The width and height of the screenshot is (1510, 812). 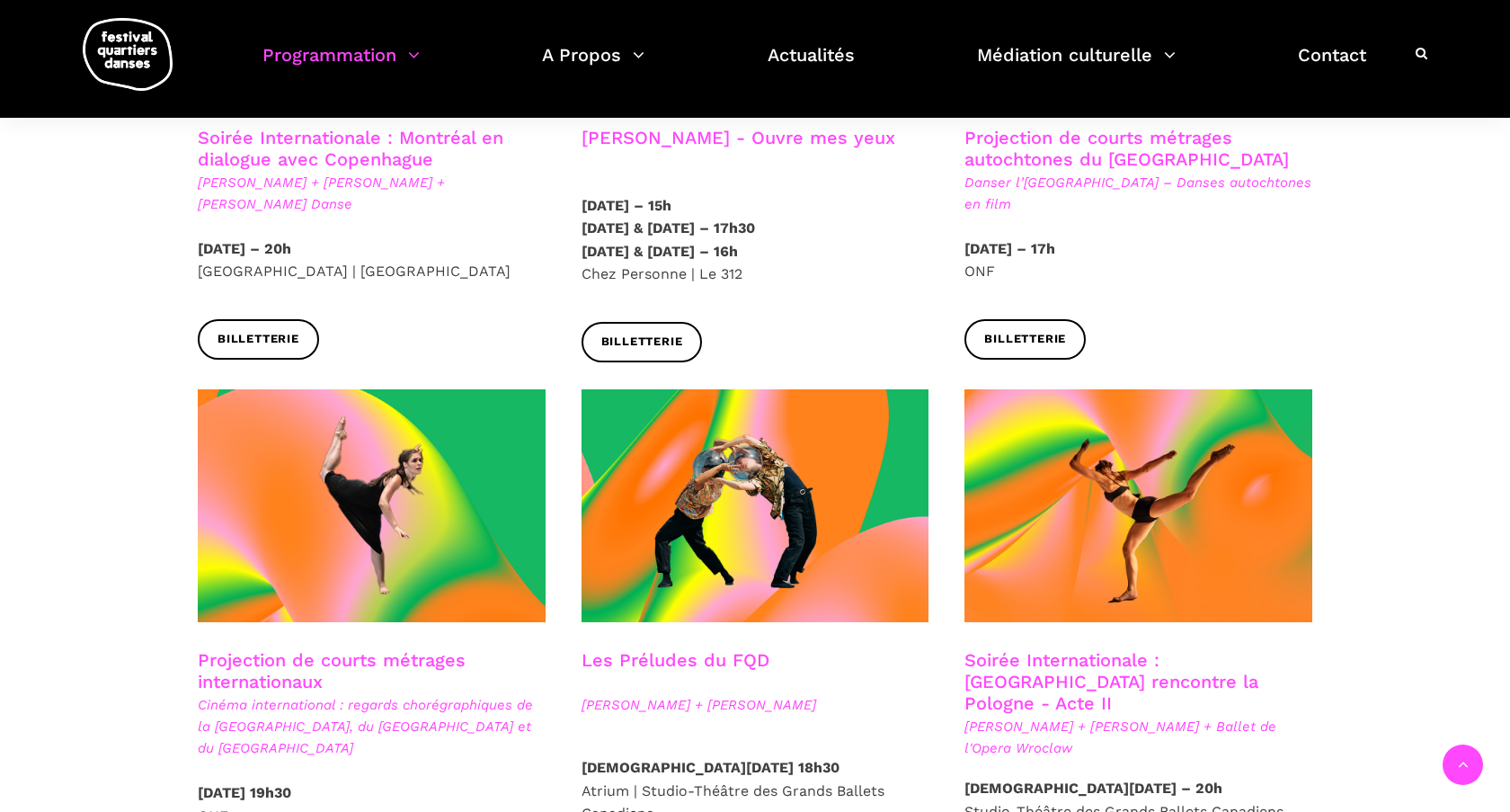 I want to click on p: Chez Personne | Le 312, so click(x=755, y=240).